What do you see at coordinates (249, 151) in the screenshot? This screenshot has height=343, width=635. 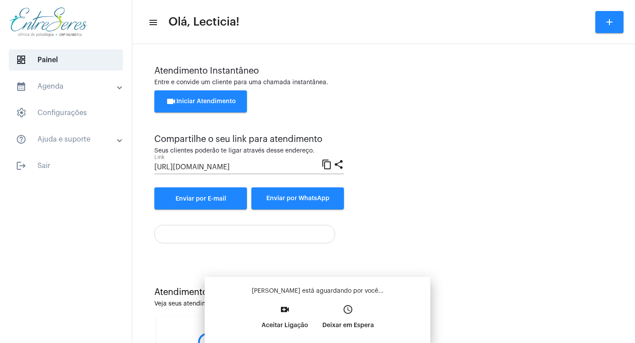 I see `div: Seus clientes poderão te ligar através desse endereço.` at bounding box center [249, 151].